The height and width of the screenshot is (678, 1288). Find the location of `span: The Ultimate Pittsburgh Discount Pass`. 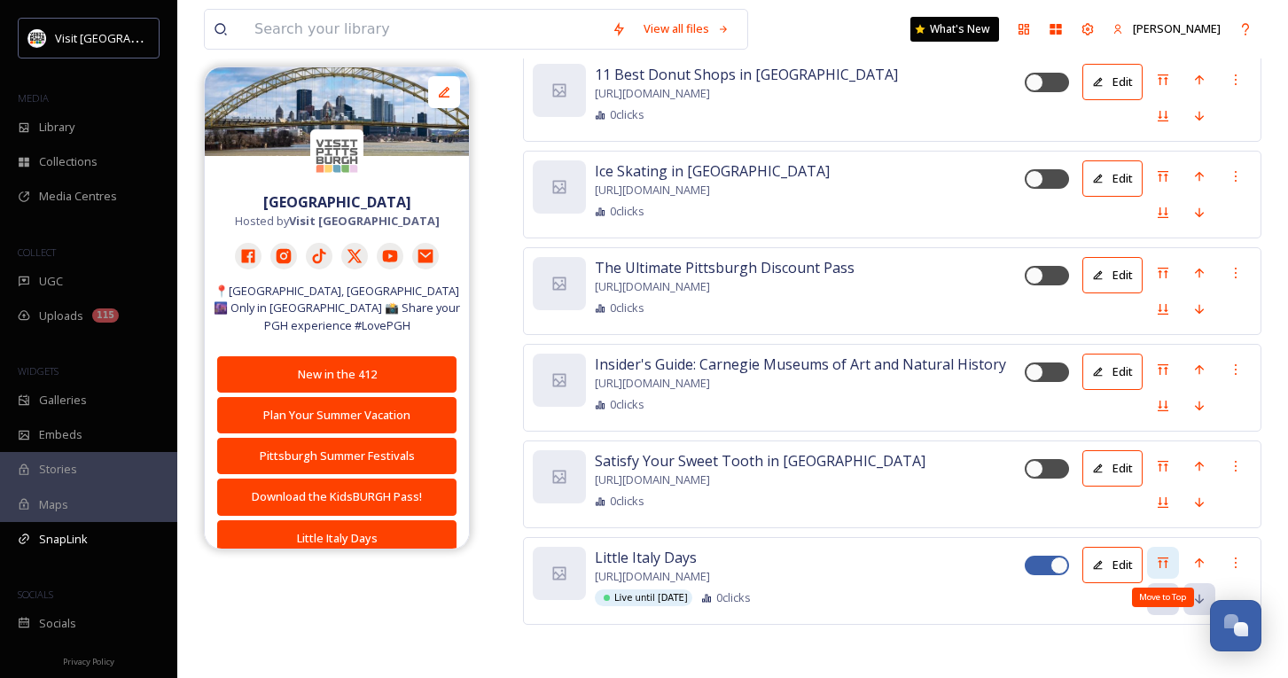

span: The Ultimate Pittsburgh Discount Pass is located at coordinates (724, 268).